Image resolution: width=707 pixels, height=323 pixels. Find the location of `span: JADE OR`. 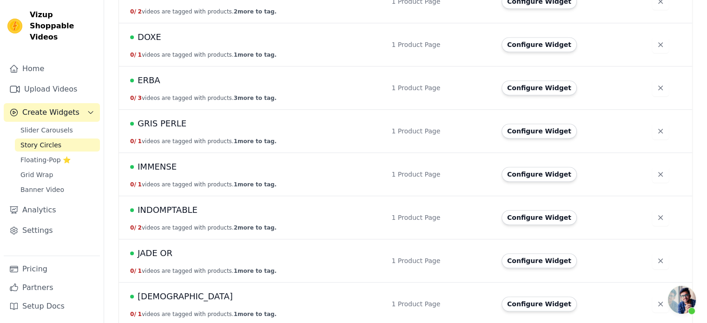

span: JADE OR is located at coordinates (155, 253).